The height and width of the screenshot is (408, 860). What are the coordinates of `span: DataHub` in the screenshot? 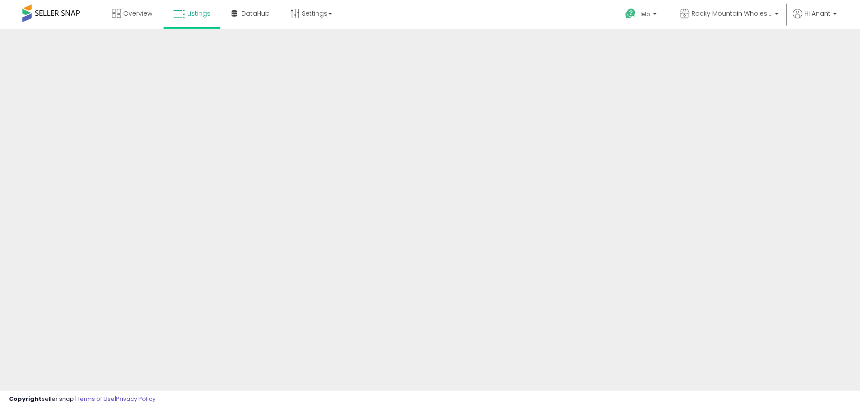 It's located at (255, 13).